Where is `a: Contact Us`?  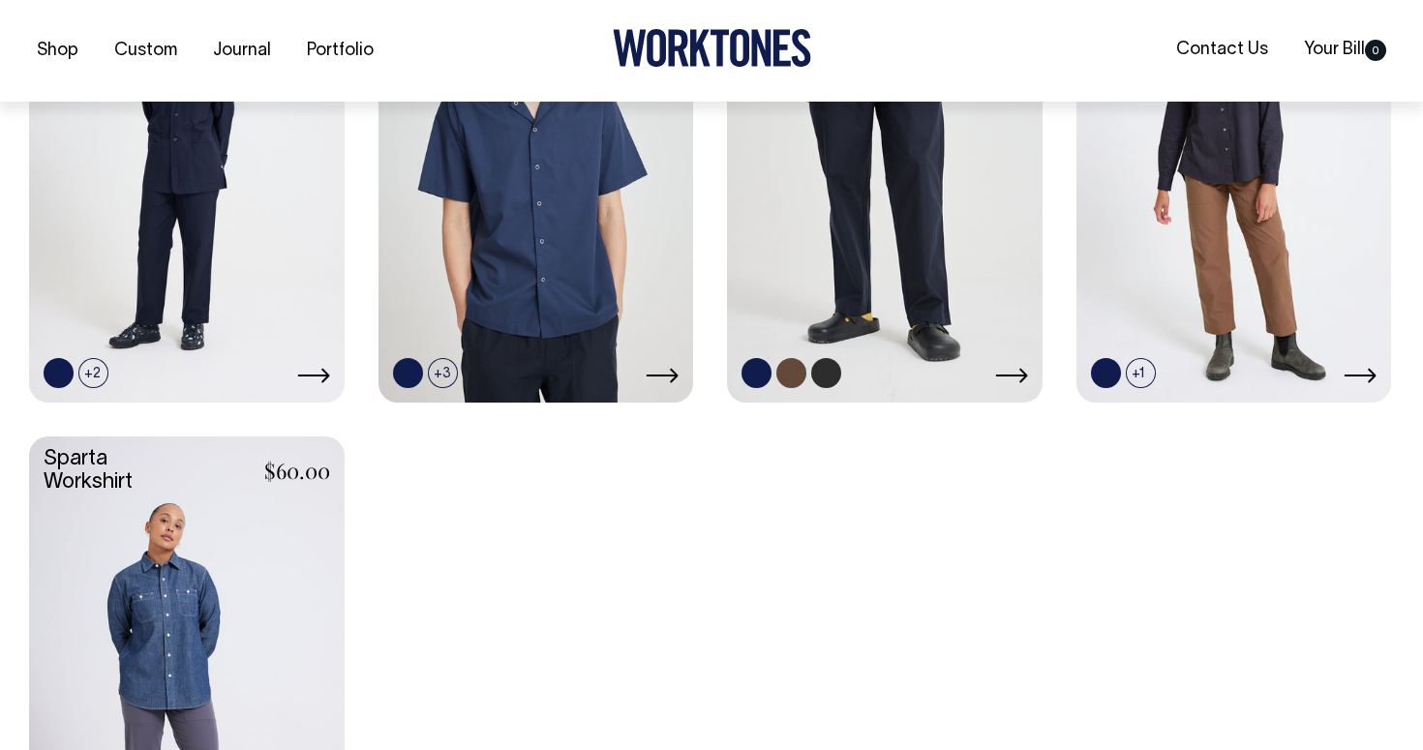 a: Contact Us is located at coordinates (1222, 49).